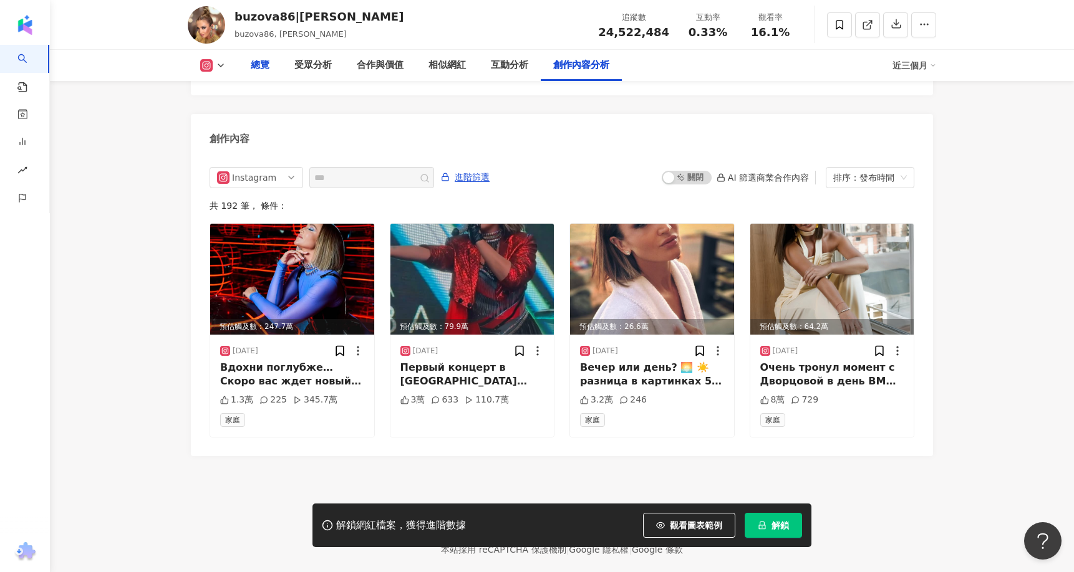 This screenshot has height=572, width=1074. What do you see at coordinates (25, 552) in the screenshot?
I see `img: chrome extension` at bounding box center [25, 552].